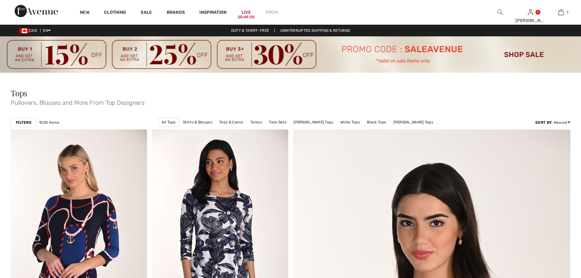 This screenshot has height=278, width=581. Describe the element at coordinates (561, 12) in the screenshot. I see `a: 1` at that location.